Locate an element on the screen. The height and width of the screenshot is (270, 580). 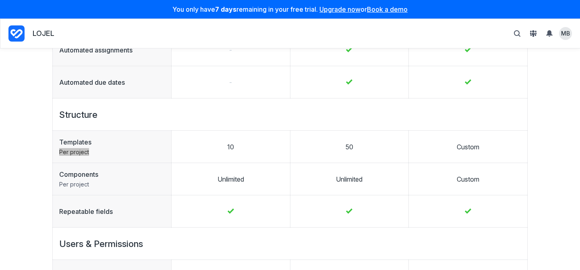
button: View People & Groups is located at coordinates (534, 33).